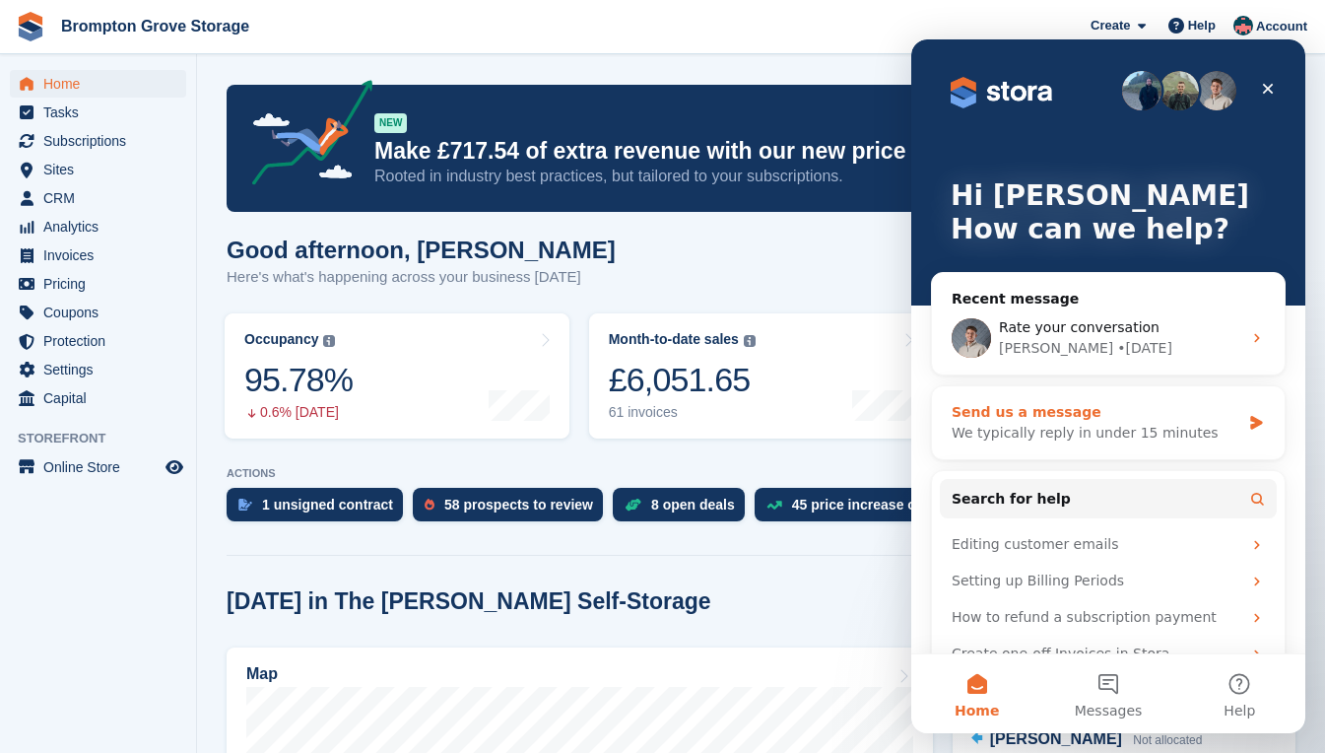 The width and height of the screenshot is (1325, 753). I want to click on span: Protection, so click(102, 341).